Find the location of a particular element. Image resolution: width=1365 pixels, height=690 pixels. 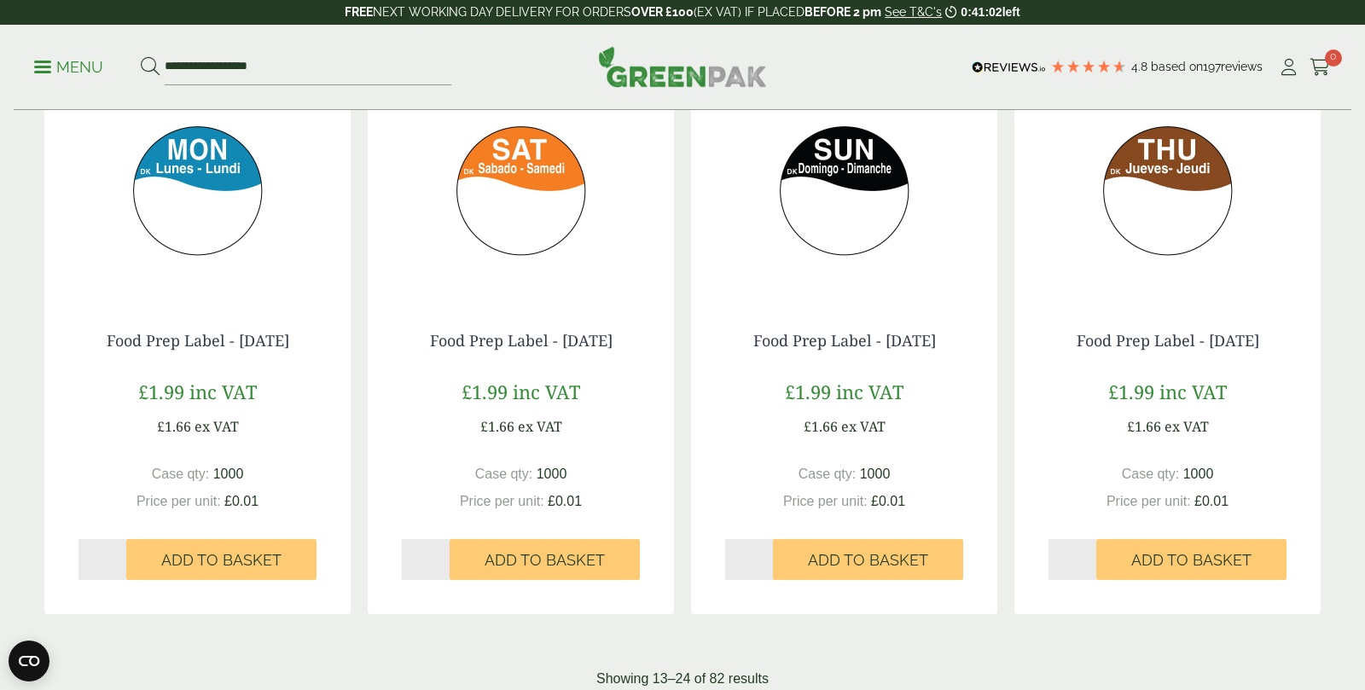

p: Showing 13–24 of 82 results is located at coordinates (682, 679).